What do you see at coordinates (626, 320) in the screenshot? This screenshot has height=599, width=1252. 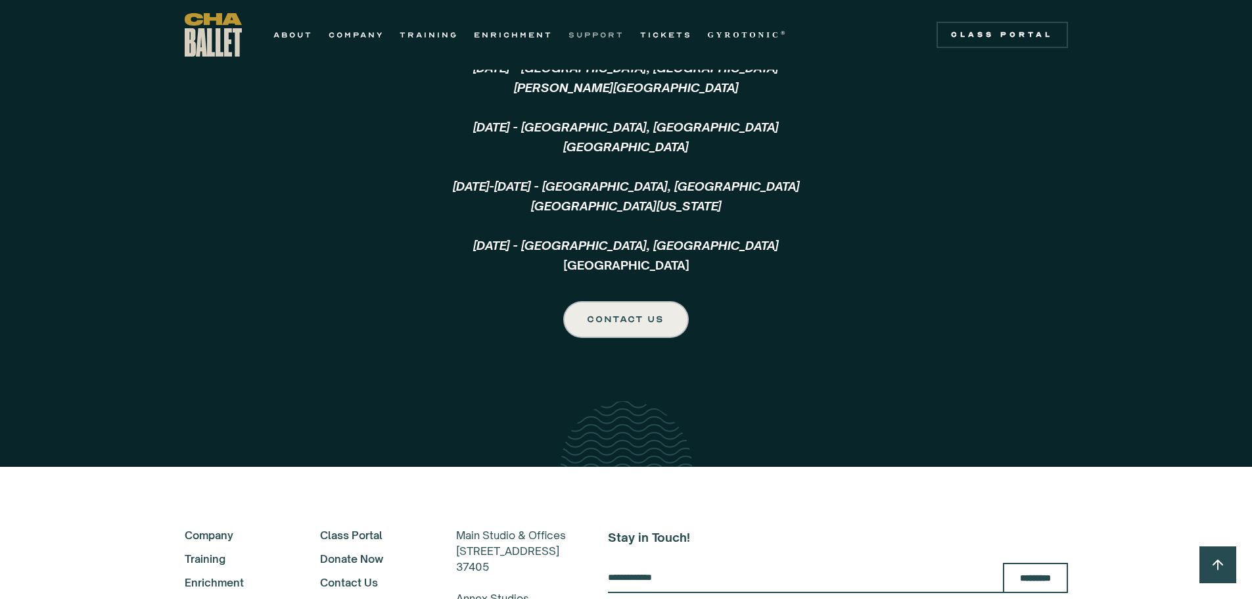 I see `a: CONTACT US` at bounding box center [626, 320].